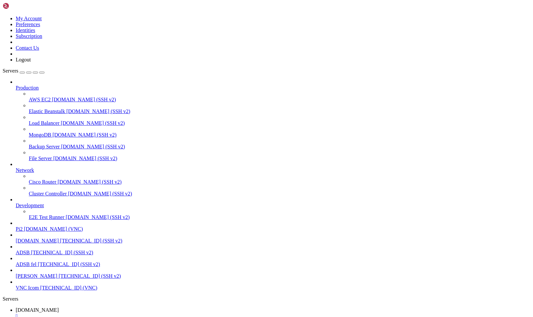 The width and height of the screenshot is (533, 317). What do you see at coordinates (226, 119) in the screenshot?
I see `x-row: /dev/mmcblk0p1 253M 49M 204M 20% /boot` at bounding box center [226, 119].